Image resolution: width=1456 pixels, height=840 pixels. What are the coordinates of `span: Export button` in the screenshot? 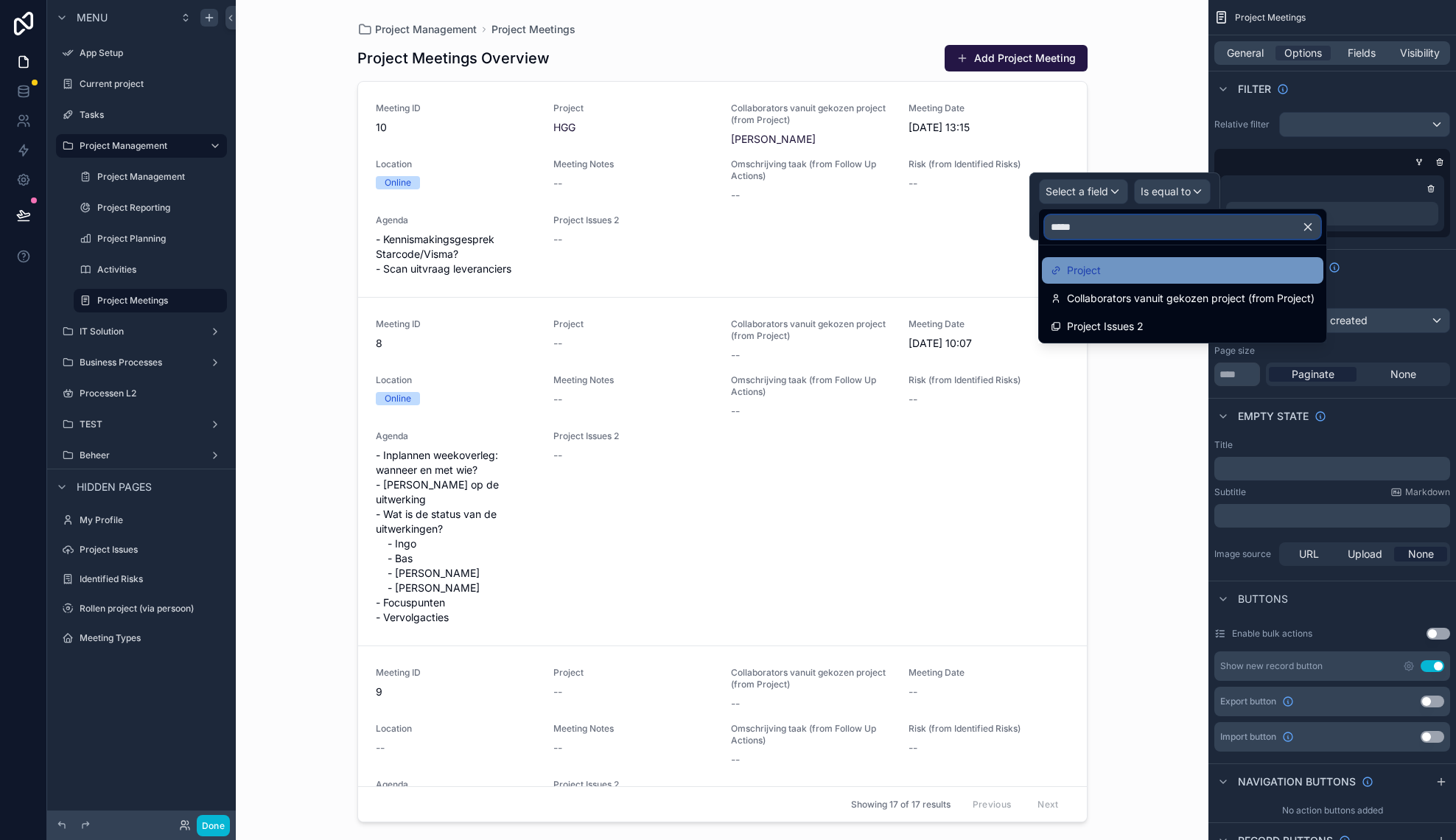 It's located at (1248, 701).